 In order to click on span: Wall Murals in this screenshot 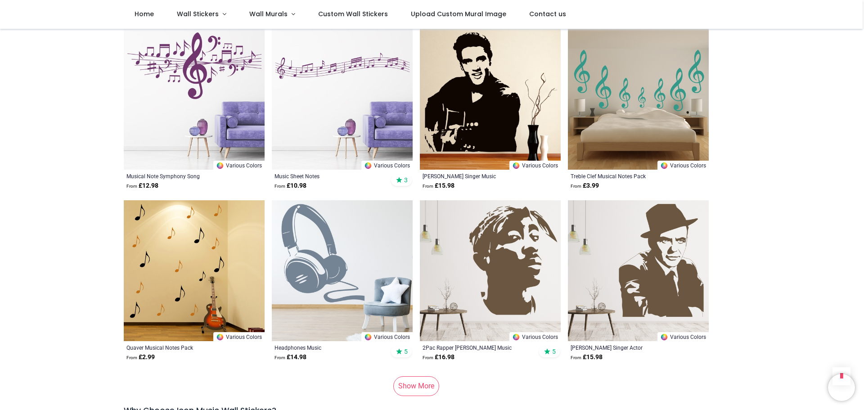, I will do `click(268, 14)`.